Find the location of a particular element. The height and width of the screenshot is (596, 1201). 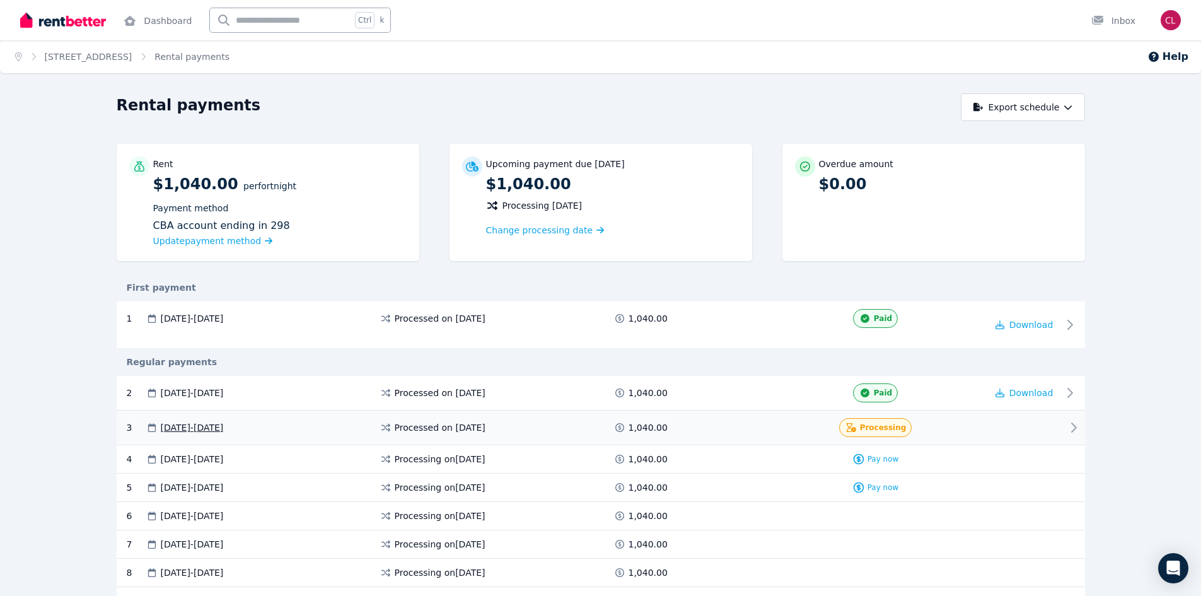

div: Open Intercom Messenger is located at coordinates (1173, 568).